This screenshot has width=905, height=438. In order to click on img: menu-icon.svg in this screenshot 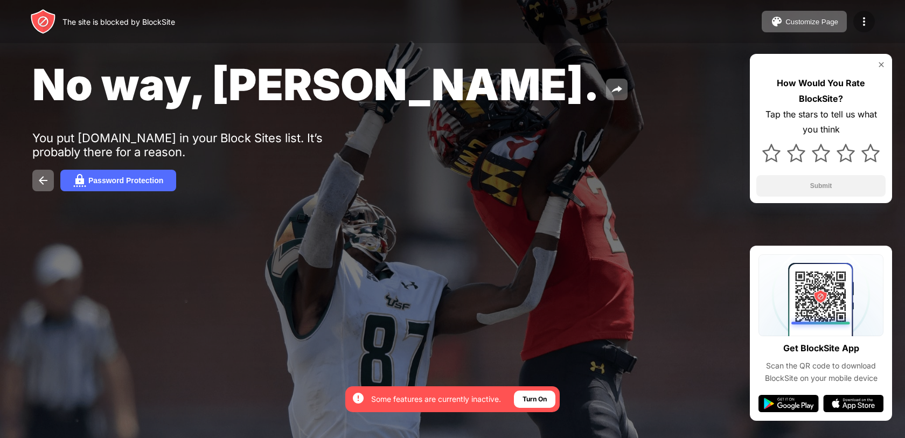, I will do `click(864, 22)`.